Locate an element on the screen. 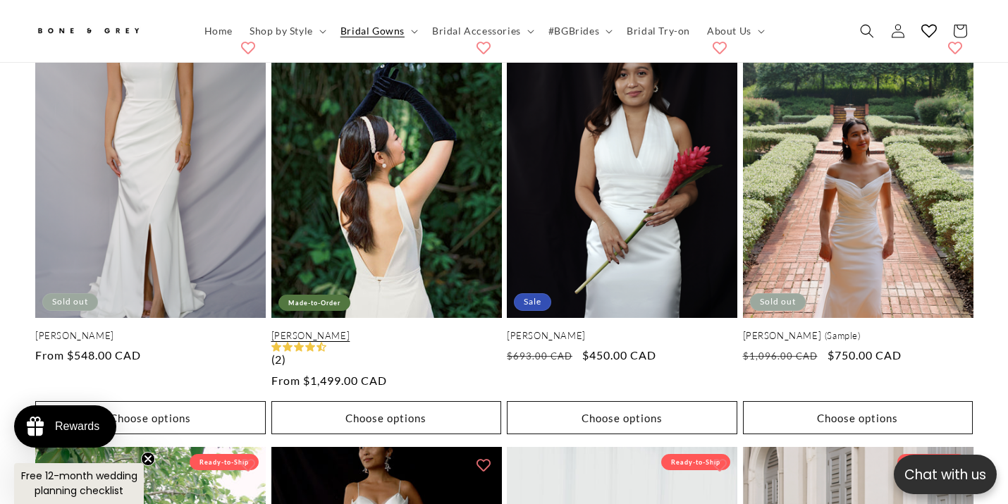  button: Open chatbox is located at coordinates (945, 474).